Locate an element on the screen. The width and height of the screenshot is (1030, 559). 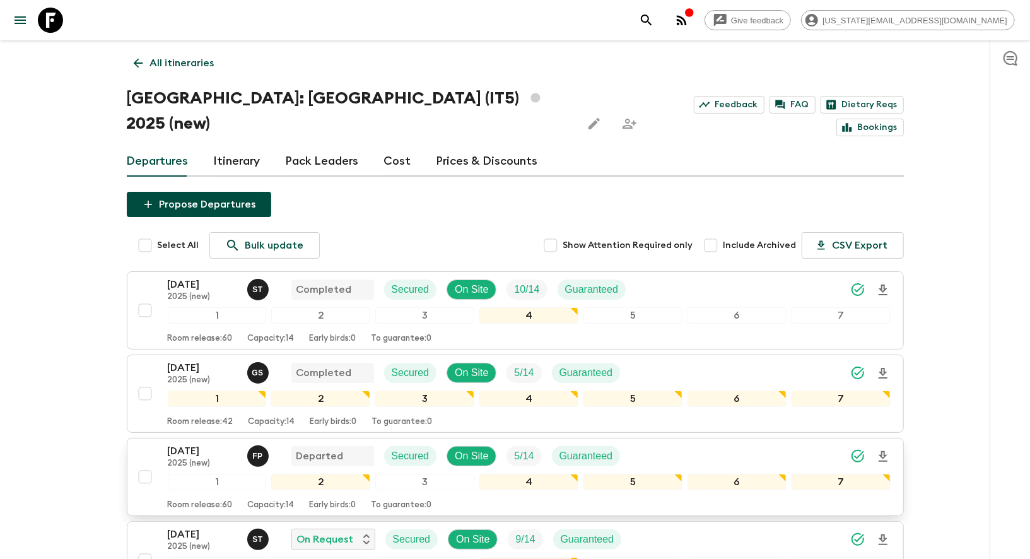
button: menu is located at coordinates (20, 20).